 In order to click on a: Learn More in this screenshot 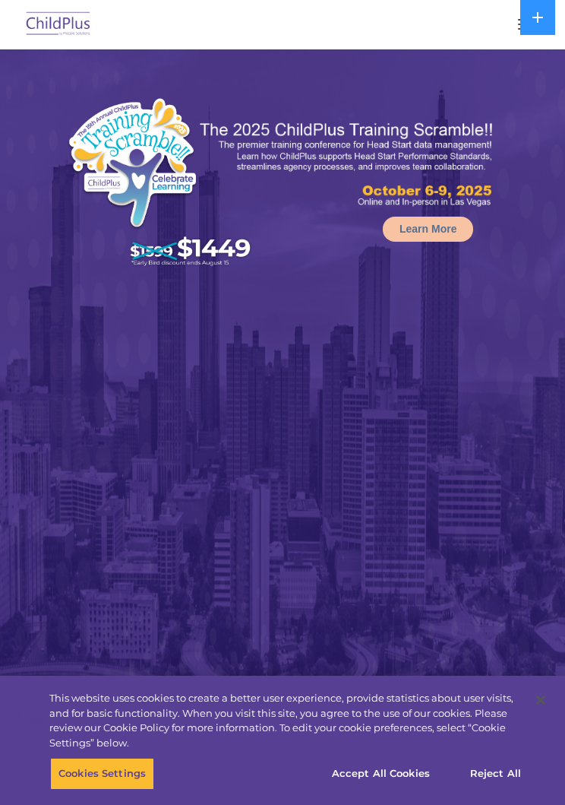, I will do `click(428, 229)`.